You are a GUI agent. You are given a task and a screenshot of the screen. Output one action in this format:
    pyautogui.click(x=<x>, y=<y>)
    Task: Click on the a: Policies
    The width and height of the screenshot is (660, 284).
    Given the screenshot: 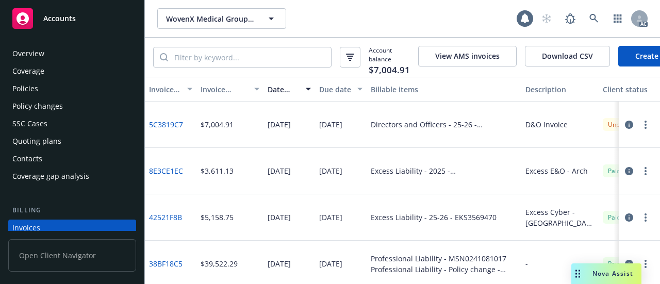 What is the action you would take?
    pyautogui.click(x=72, y=89)
    